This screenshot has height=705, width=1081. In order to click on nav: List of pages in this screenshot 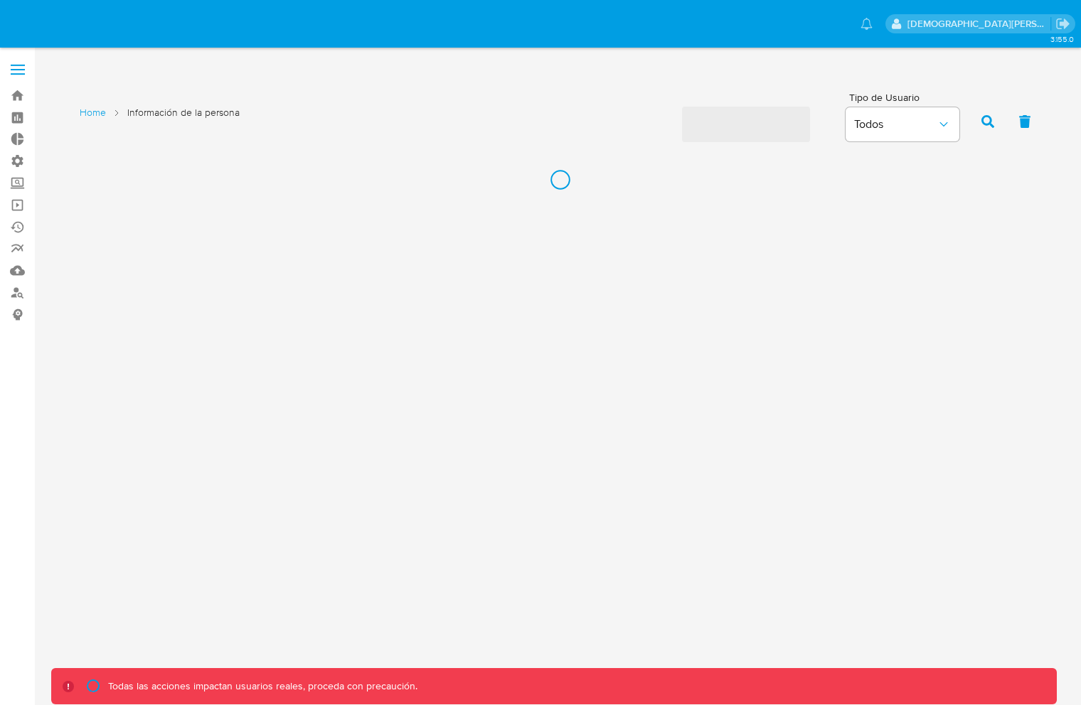, I will do `click(159, 120)`.